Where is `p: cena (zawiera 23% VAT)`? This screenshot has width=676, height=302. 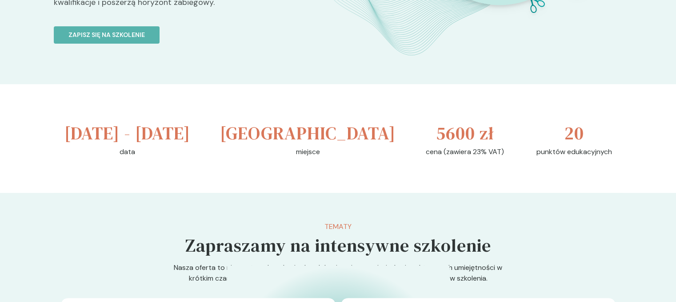 p: cena (zawiera 23% VAT) is located at coordinates (465, 152).